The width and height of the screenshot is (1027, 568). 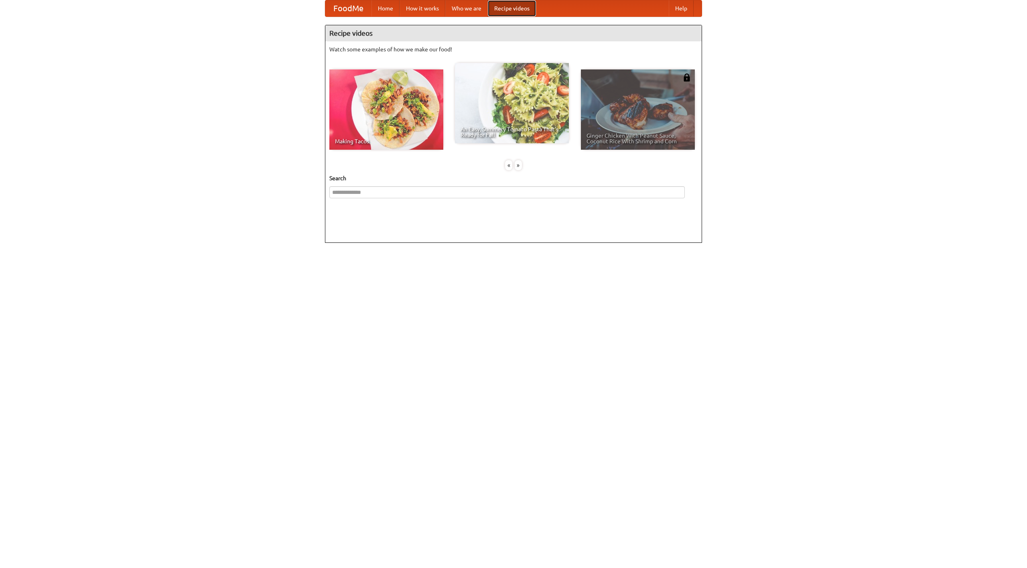 I want to click on h4: Recipe videos, so click(x=513, y=33).